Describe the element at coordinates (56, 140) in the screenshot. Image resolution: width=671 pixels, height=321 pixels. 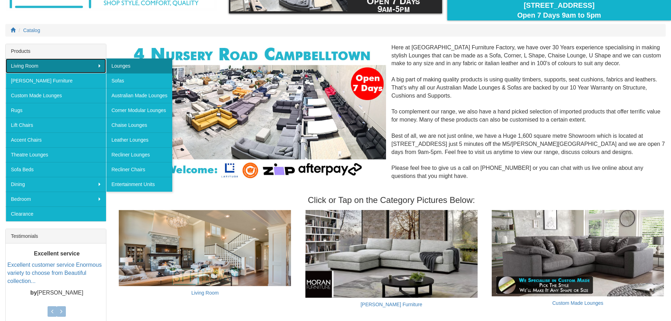
I see `a: Accent Chairs` at that location.